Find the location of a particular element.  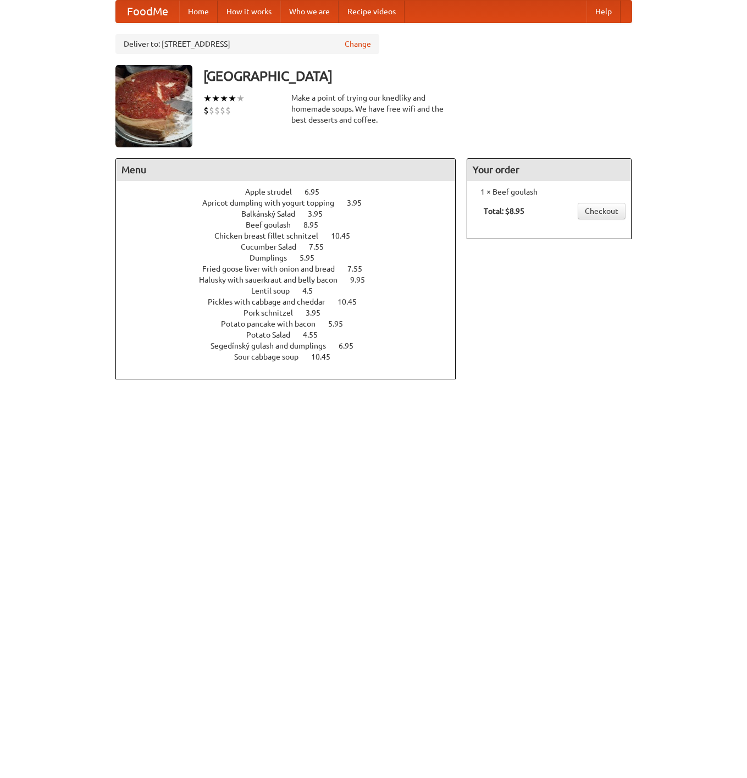

a: Change is located at coordinates (358, 44).